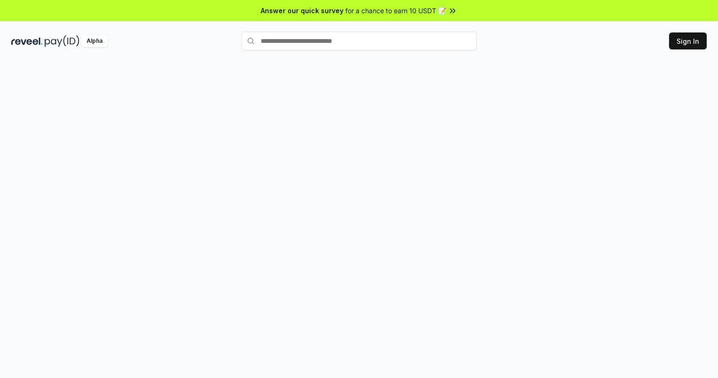 This screenshot has height=378, width=718. What do you see at coordinates (688, 41) in the screenshot?
I see `button: Sign In` at bounding box center [688, 41].